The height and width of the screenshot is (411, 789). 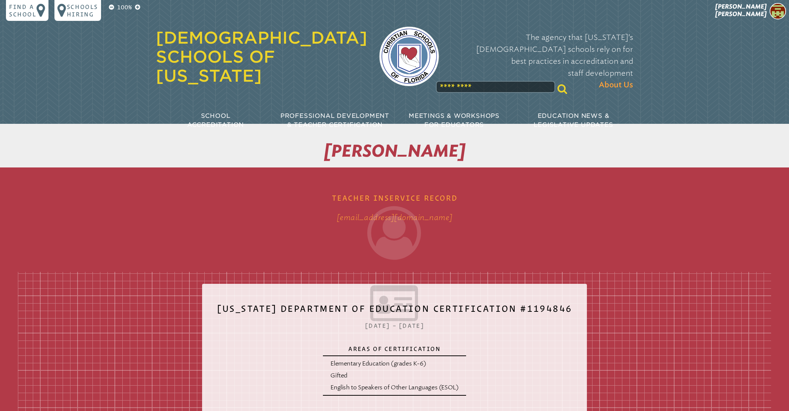 I want to click on h1: Teacher Inservice Record, so click(x=395, y=224).